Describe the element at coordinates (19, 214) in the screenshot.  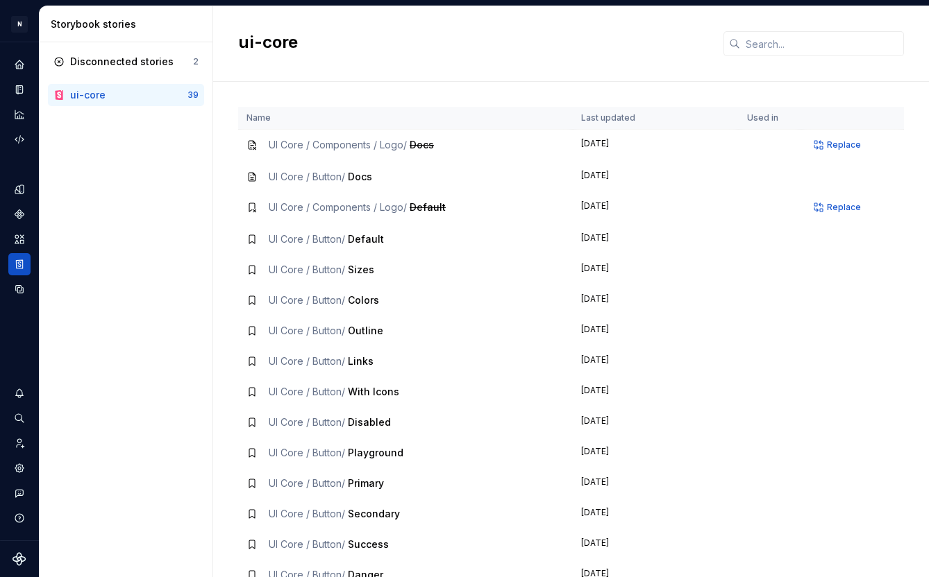
I see `a: Components` at that location.